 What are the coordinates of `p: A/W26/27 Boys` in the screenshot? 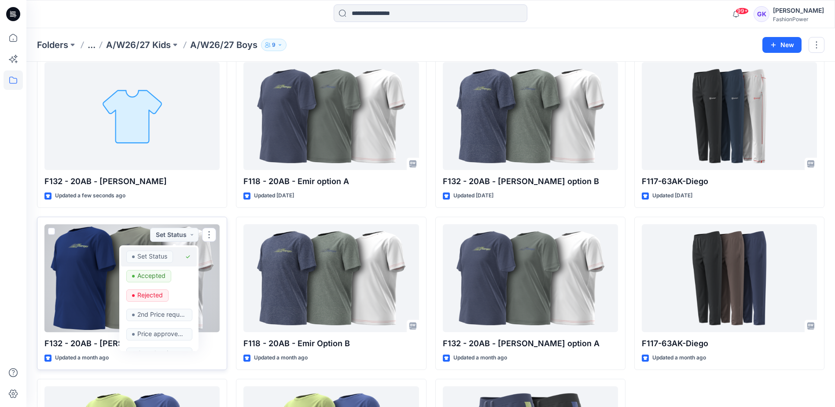 It's located at (224, 45).